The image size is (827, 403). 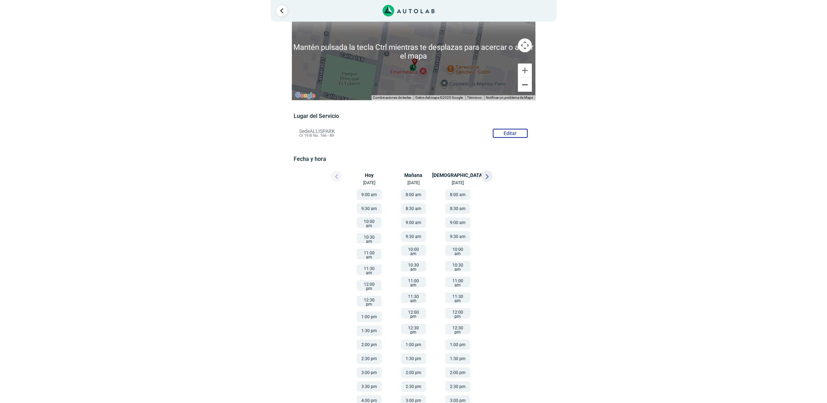 I want to click on a: Ir al paso anterior, so click(x=282, y=11).